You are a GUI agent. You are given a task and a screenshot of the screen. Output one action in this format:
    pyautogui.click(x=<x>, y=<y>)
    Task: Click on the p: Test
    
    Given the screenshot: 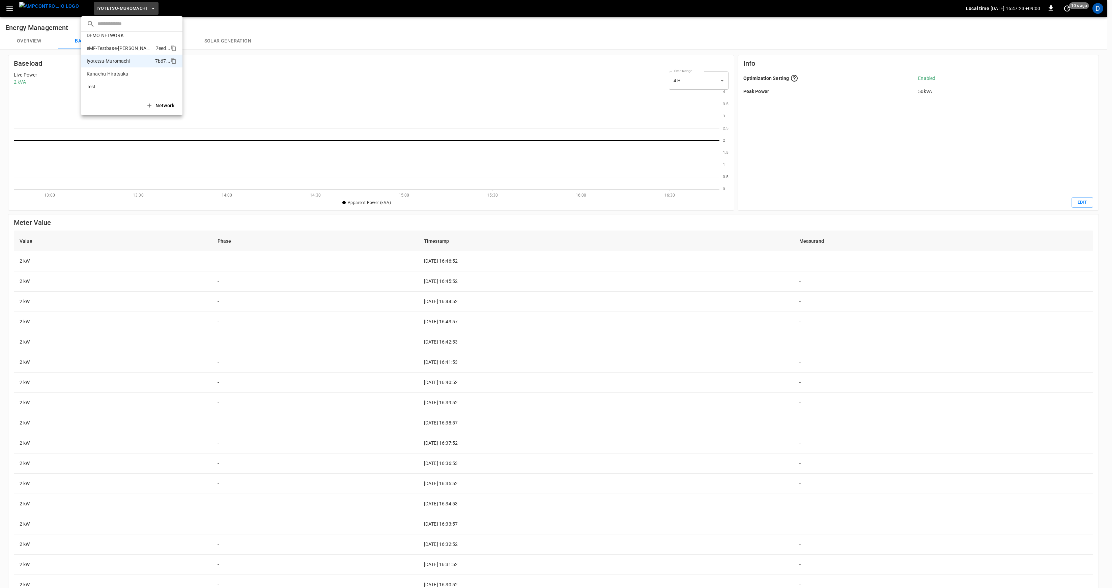 What is the action you would take?
    pyautogui.click(x=119, y=87)
    